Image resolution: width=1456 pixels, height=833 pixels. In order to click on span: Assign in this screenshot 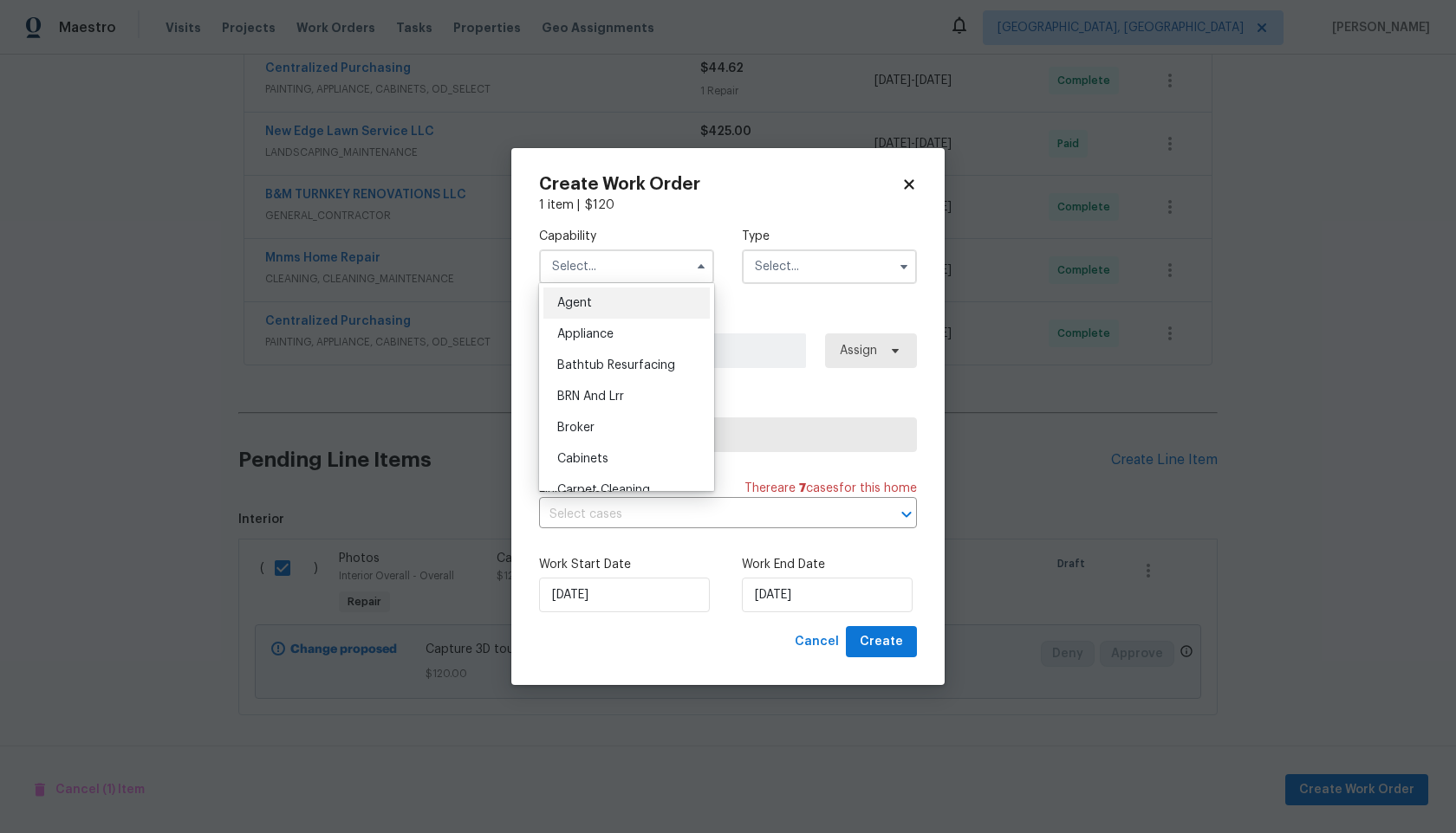, I will do `click(858, 351)`.